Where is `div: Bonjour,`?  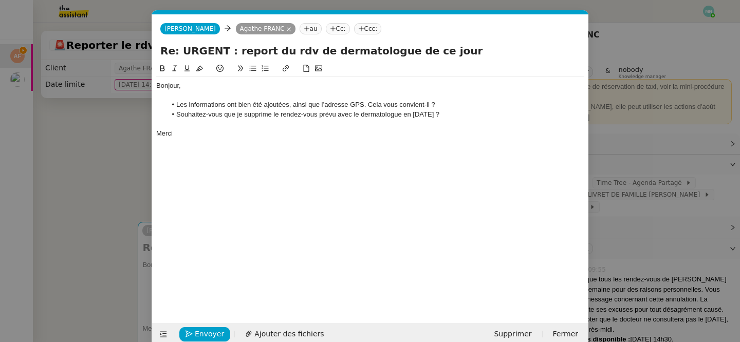 div: Bonjour, is located at coordinates (370, 86).